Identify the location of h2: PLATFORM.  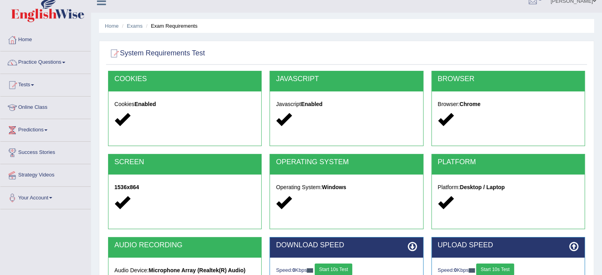
(508, 162).